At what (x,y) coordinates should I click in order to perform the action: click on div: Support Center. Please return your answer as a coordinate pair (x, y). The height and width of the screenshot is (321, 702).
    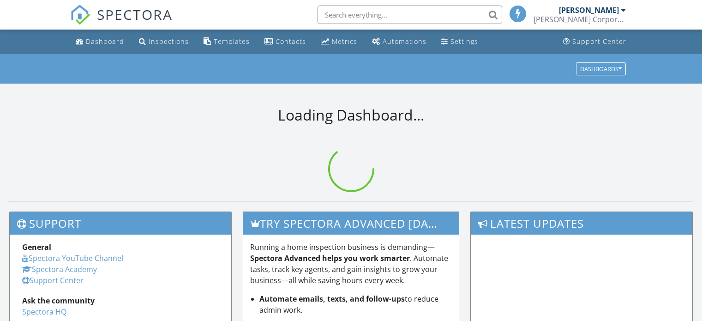
    Looking at the image, I should click on (599, 41).